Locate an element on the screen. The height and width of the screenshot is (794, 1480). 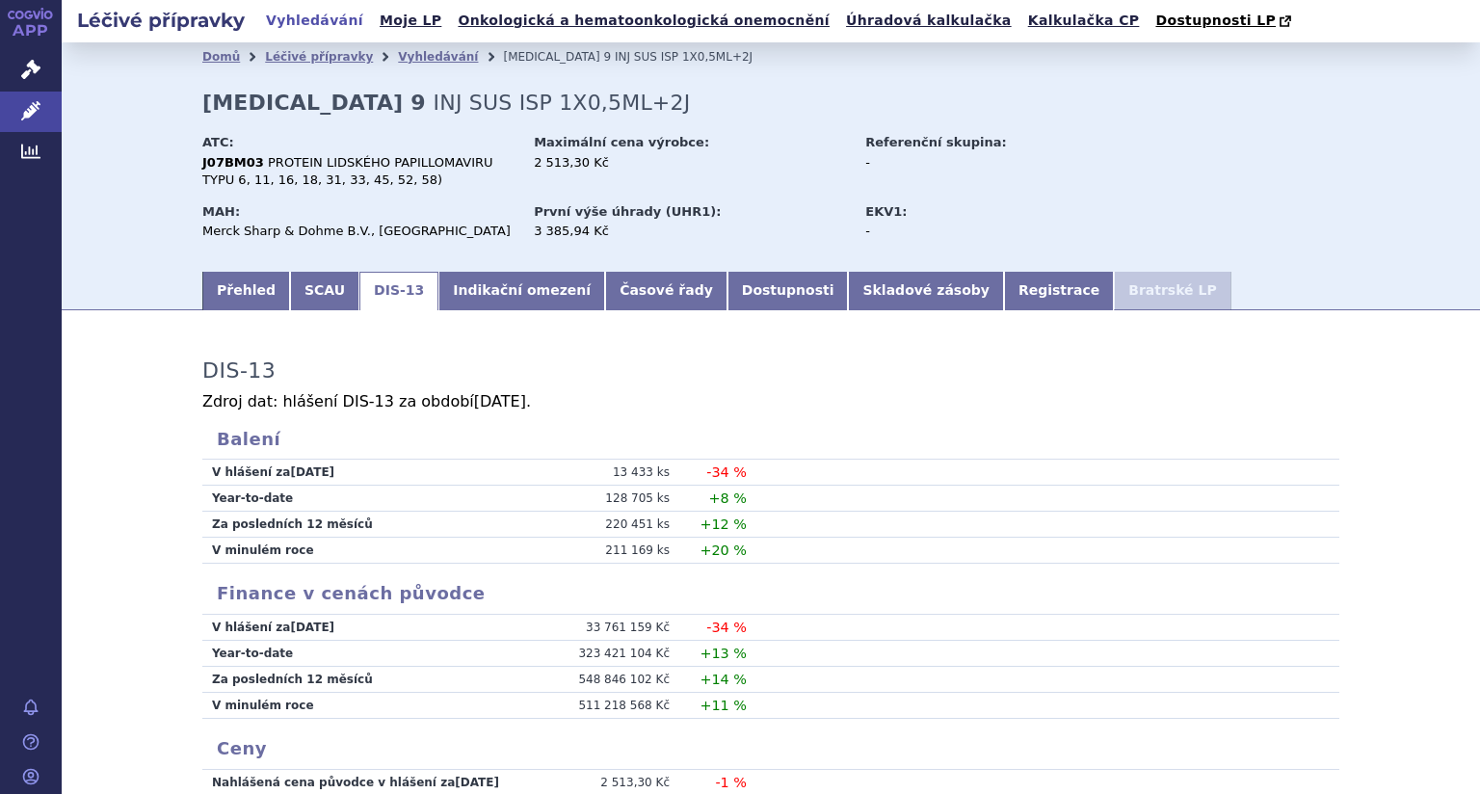
h3: DIS-13 is located at coordinates (239, 371).